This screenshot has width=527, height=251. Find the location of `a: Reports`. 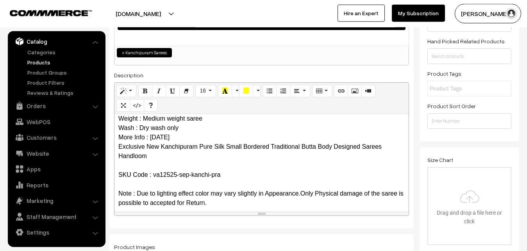

a: Reports is located at coordinates (56, 185).